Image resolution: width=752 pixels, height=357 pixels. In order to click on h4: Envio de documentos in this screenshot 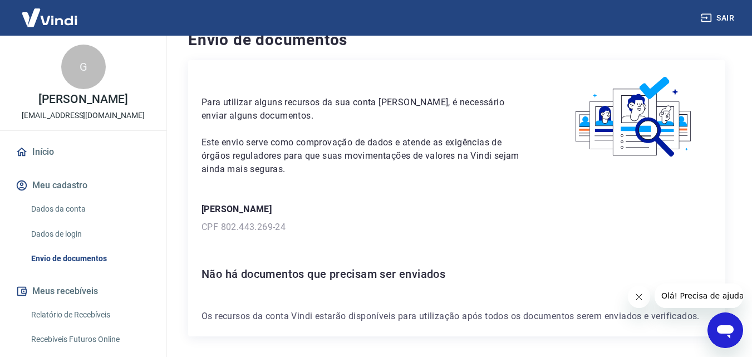, I will do `click(457, 40)`.